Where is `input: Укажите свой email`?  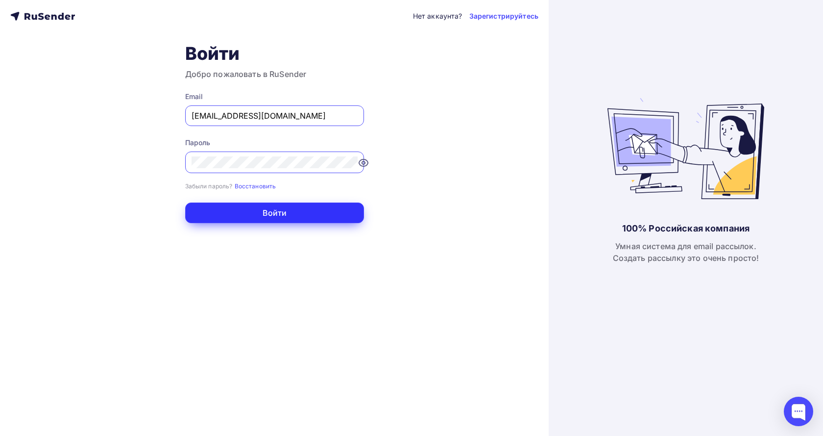 input: Укажите свой email is located at coordinates (274, 116).